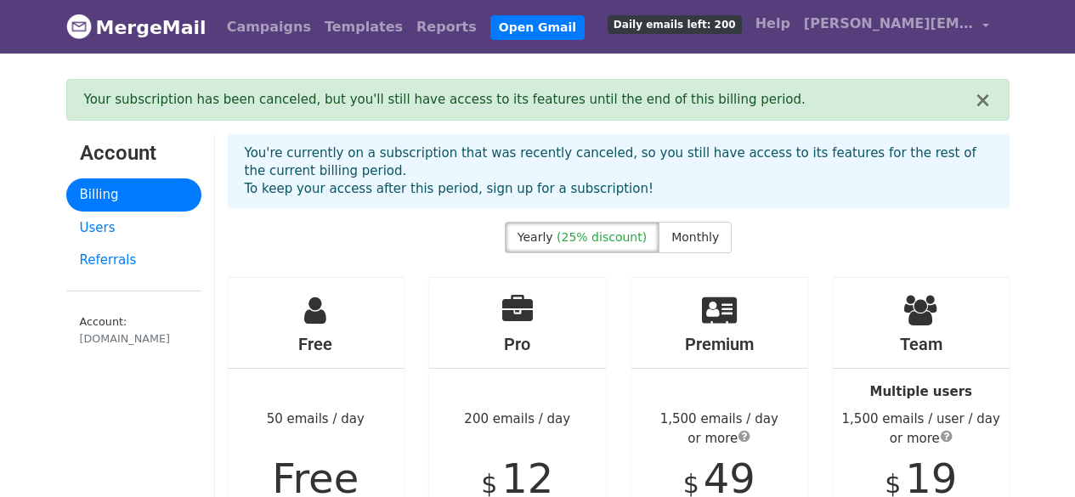 Image resolution: width=1075 pixels, height=497 pixels. Describe the element at coordinates (446, 27) in the screenshot. I see `a: Reports` at that location.